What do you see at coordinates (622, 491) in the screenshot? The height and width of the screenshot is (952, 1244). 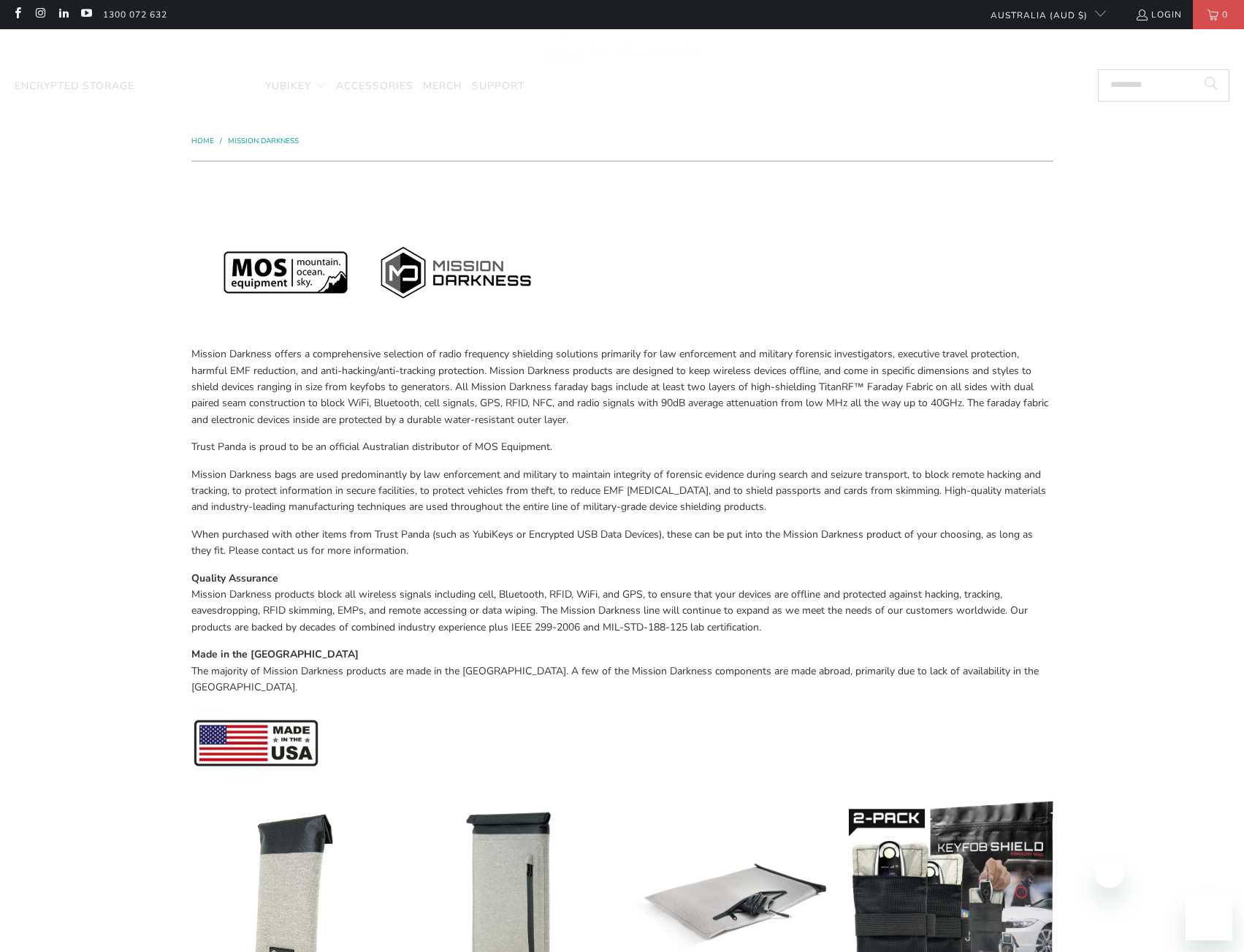 I see `p: Mission Darkness bags are used predominantly by law enforcement and military to maintain integrit...` at bounding box center [622, 491].